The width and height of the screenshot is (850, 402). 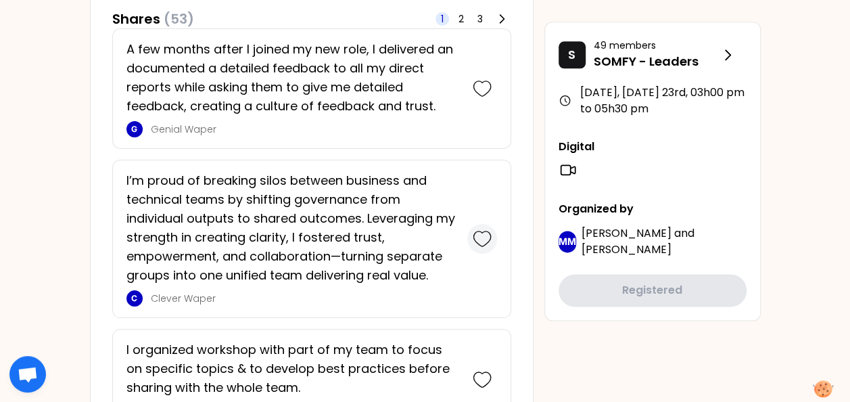 What do you see at coordinates (28, 374) in the screenshot?
I see `div: Ouvrir le chat` at bounding box center [28, 374].